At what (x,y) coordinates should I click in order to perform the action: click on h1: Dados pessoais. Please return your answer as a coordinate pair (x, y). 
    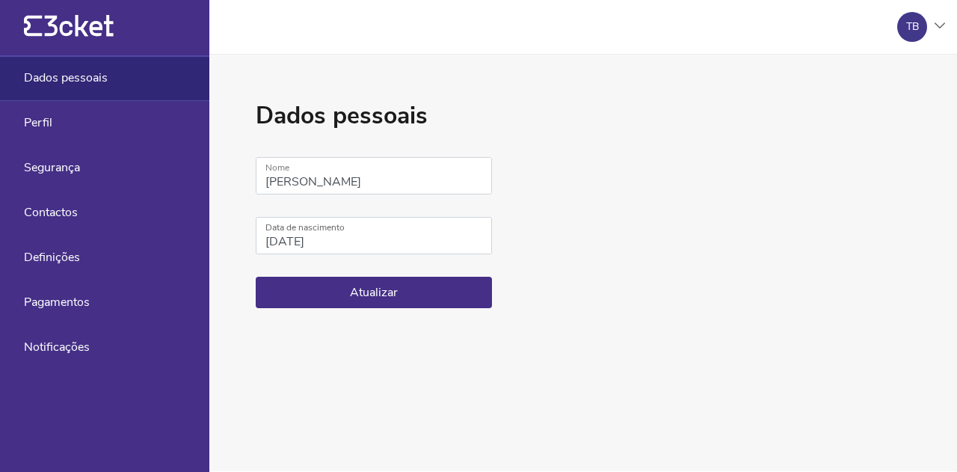
    Looking at the image, I should click on (374, 116).